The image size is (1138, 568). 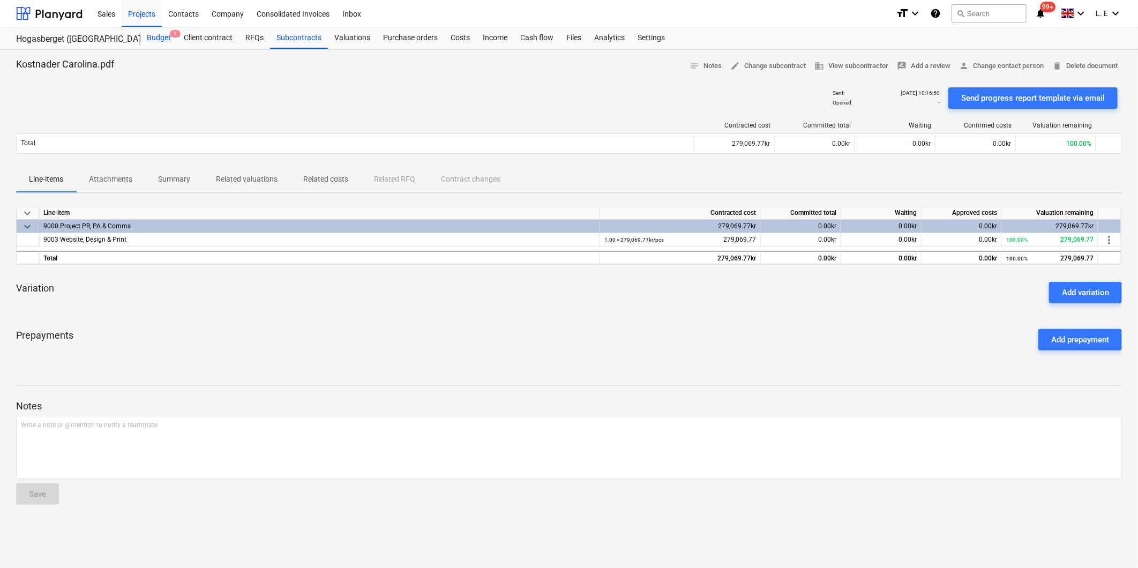 What do you see at coordinates (35, 288) in the screenshot?
I see `p: Variation` at bounding box center [35, 288].